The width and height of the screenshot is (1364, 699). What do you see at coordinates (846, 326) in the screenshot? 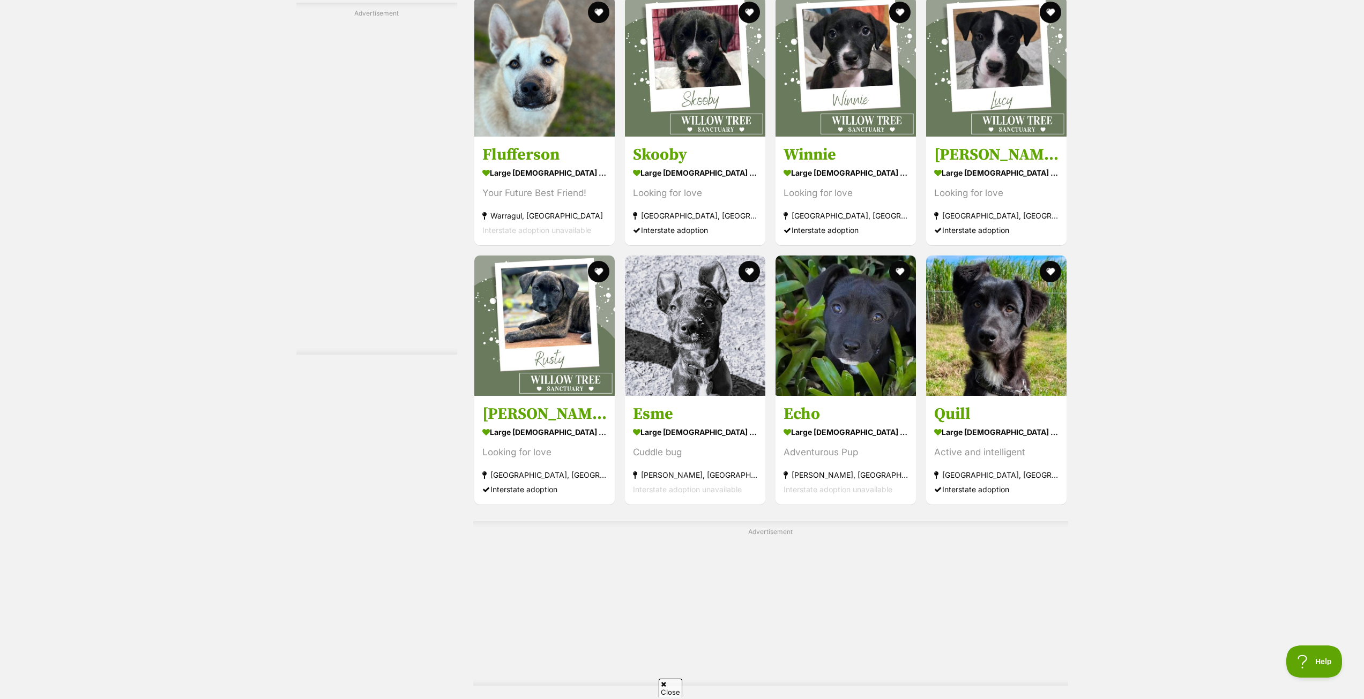
I see `img: Echo - Great Dane Dog` at bounding box center [846, 326].